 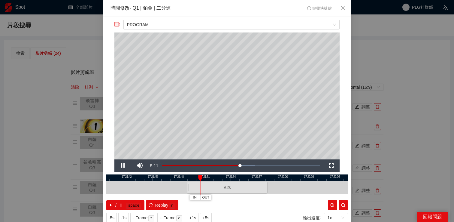 What do you see at coordinates (241, 166) in the screenshot?
I see `div: Progress Bar` at bounding box center [241, 166].